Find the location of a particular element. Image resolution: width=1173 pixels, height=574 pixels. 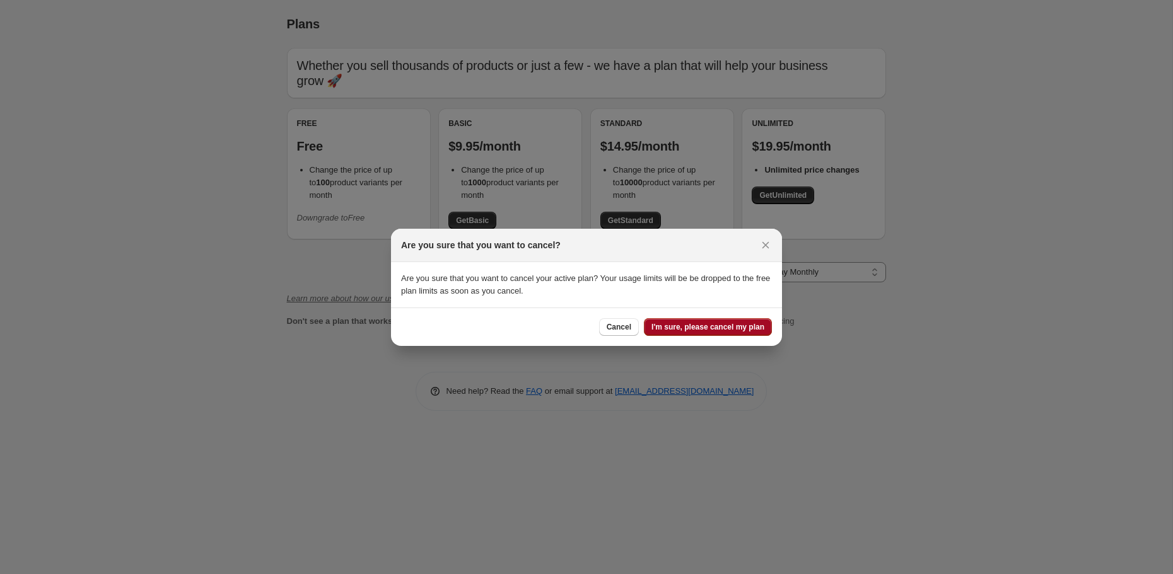

p: Are you sure that you want to cancel your active plan? Your usage limits will be be dropped to th... is located at coordinates (586, 285).